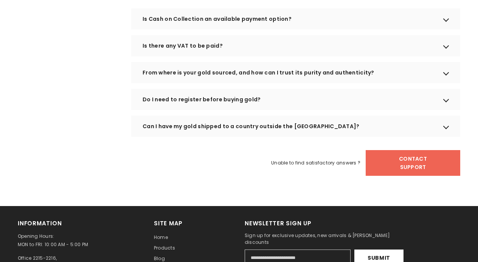 The width and height of the screenshot is (478, 262). What do you see at coordinates (164, 248) in the screenshot?
I see `span: Products` at bounding box center [164, 248].